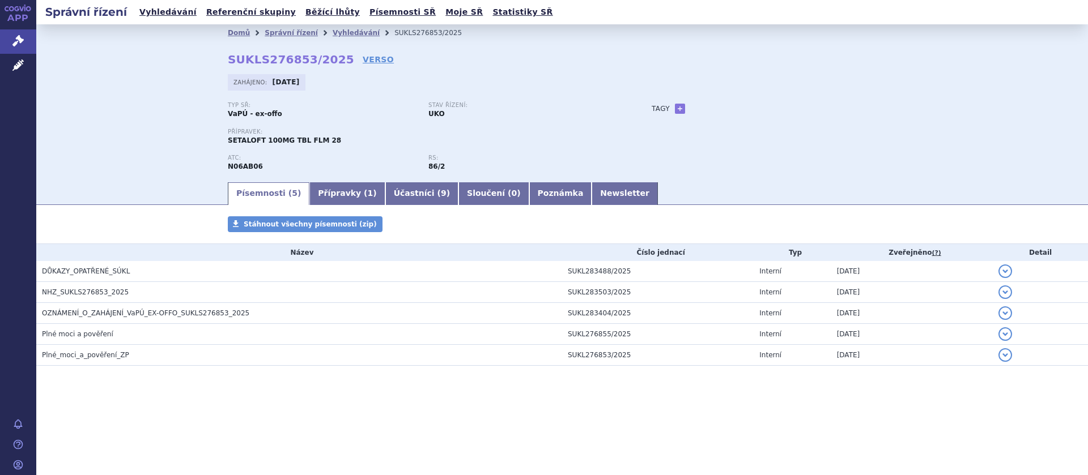 The width and height of the screenshot is (1088, 475). I want to click on a: Přípravky (1), so click(347, 194).